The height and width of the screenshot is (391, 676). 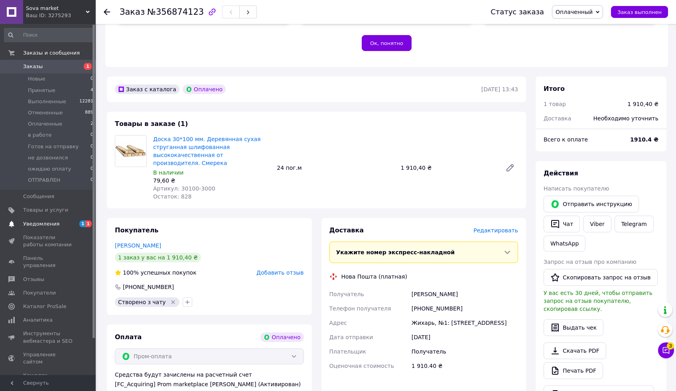 What do you see at coordinates (39, 197) in the screenshot?
I see `span: Сообщения` at bounding box center [39, 197].